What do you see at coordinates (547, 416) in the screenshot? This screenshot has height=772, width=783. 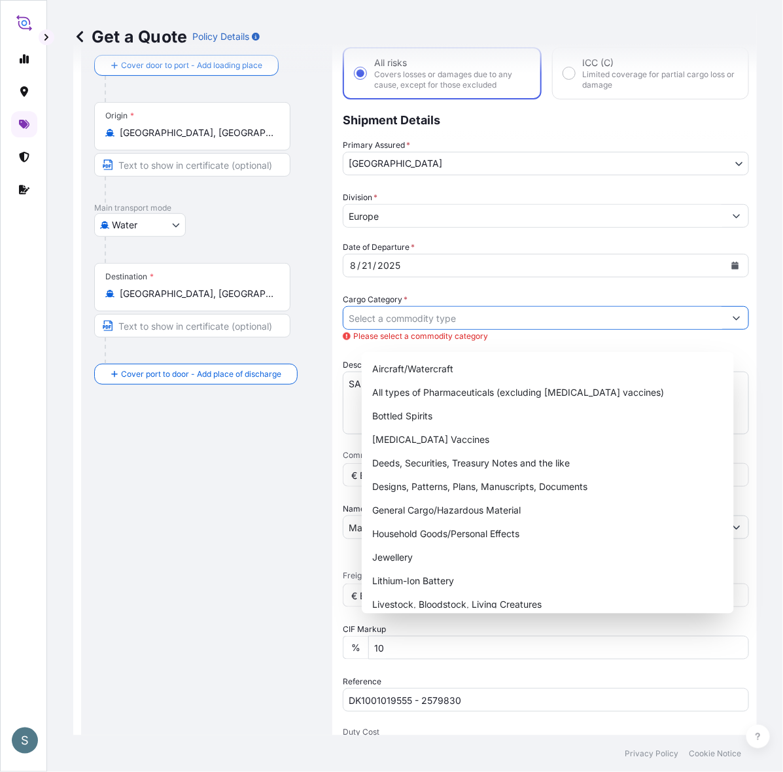 I see `div: Bottled Spirits` at bounding box center [547, 416].